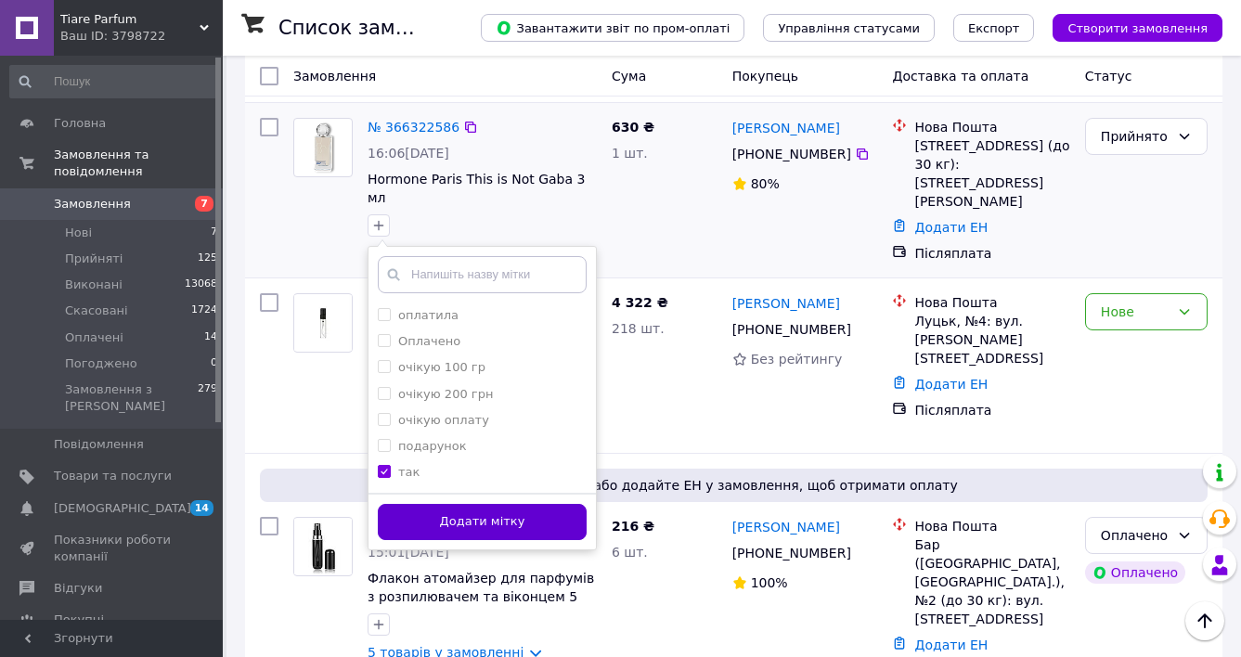 The image size is (1241, 657). Describe the element at coordinates (130, 19) in the screenshot. I see `span: Tiare Parfum` at that location.